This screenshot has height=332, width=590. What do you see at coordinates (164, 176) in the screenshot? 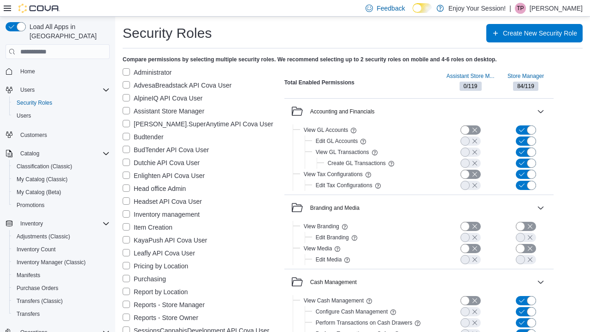
I see `label: Enlighten API Cova User` at bounding box center [164, 176].